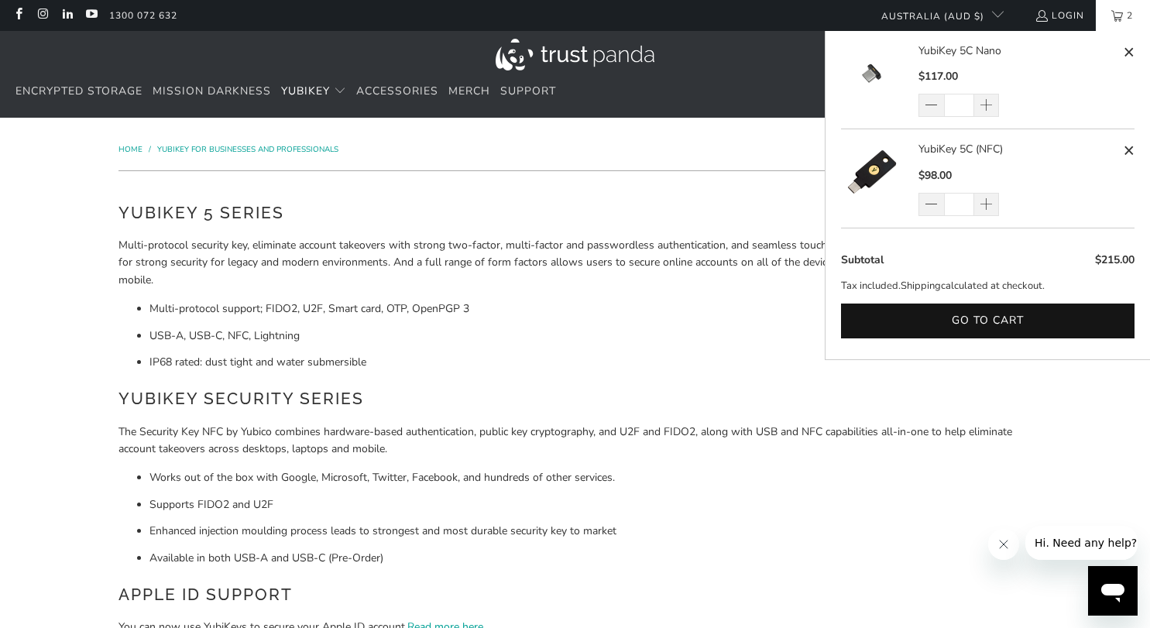  Describe the element at coordinates (91, 15) in the screenshot. I see `a: Trust Panda Australia on YouTube` at that location.